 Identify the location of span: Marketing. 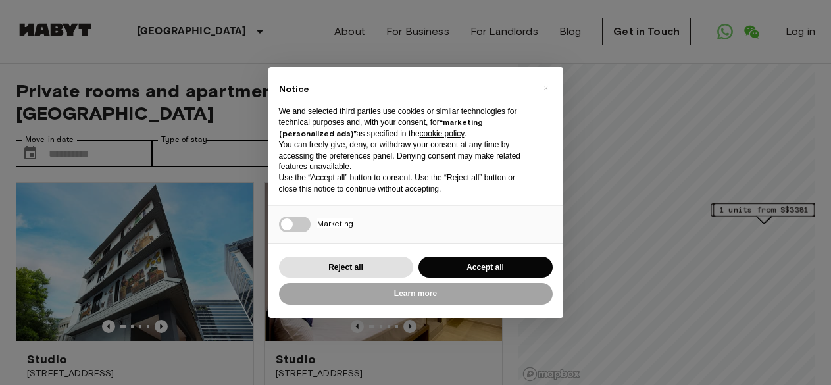
(335, 223).